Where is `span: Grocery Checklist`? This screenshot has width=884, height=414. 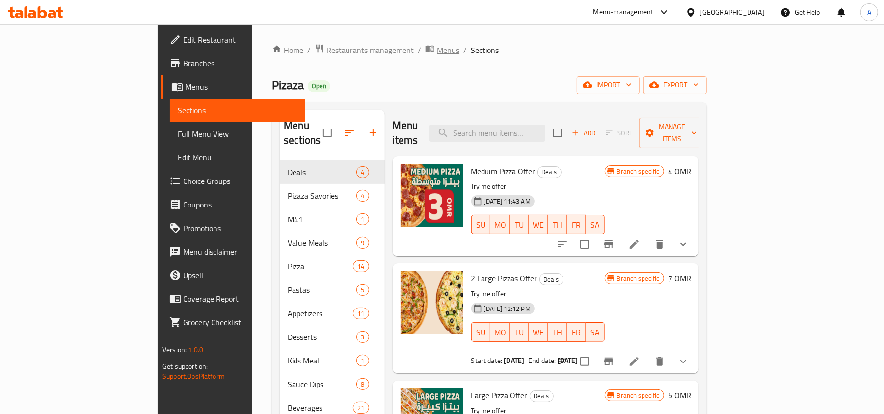
span: Grocery Checklist is located at coordinates (240, 323).